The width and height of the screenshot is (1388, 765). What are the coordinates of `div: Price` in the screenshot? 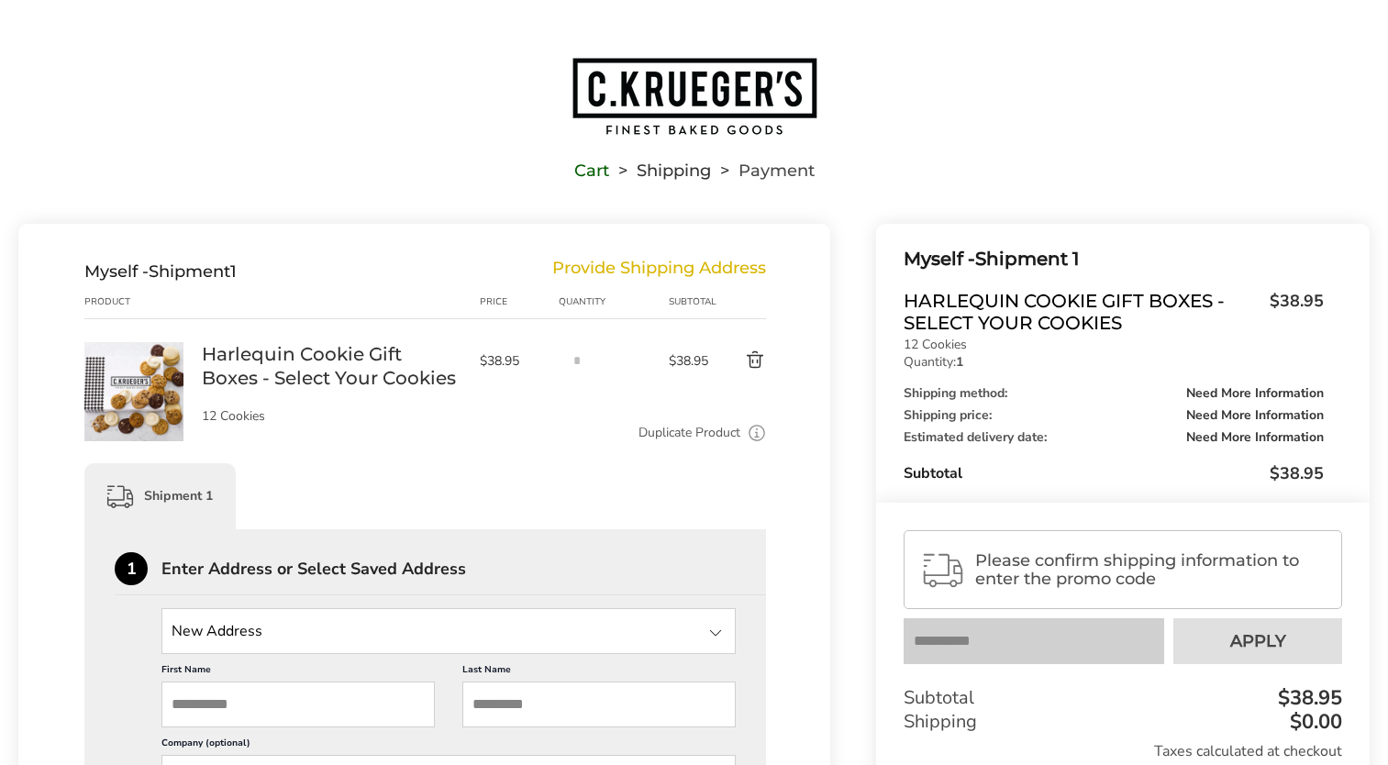 It's located at (519, 302).